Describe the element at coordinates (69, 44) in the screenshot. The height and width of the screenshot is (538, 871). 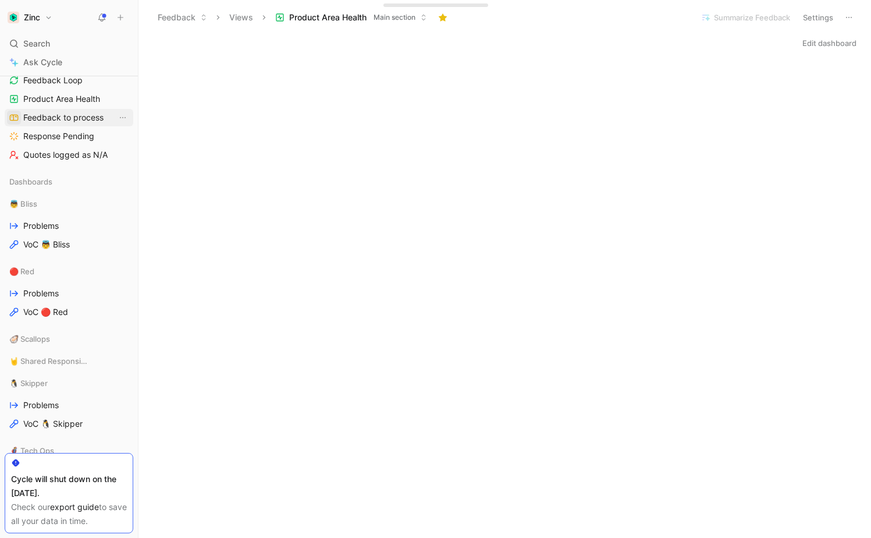
I see `div: Search` at that location.